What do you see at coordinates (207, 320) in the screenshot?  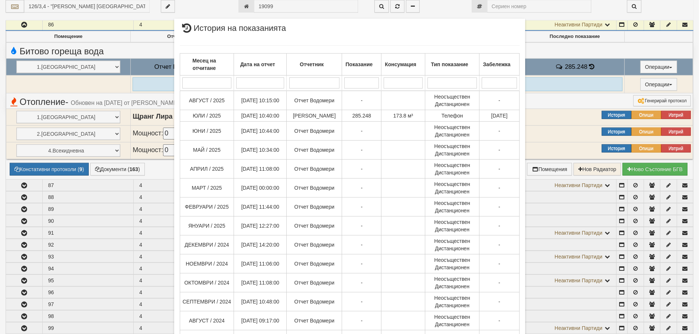 I see `td: АВГУСТ / 2024` at bounding box center [207, 320].